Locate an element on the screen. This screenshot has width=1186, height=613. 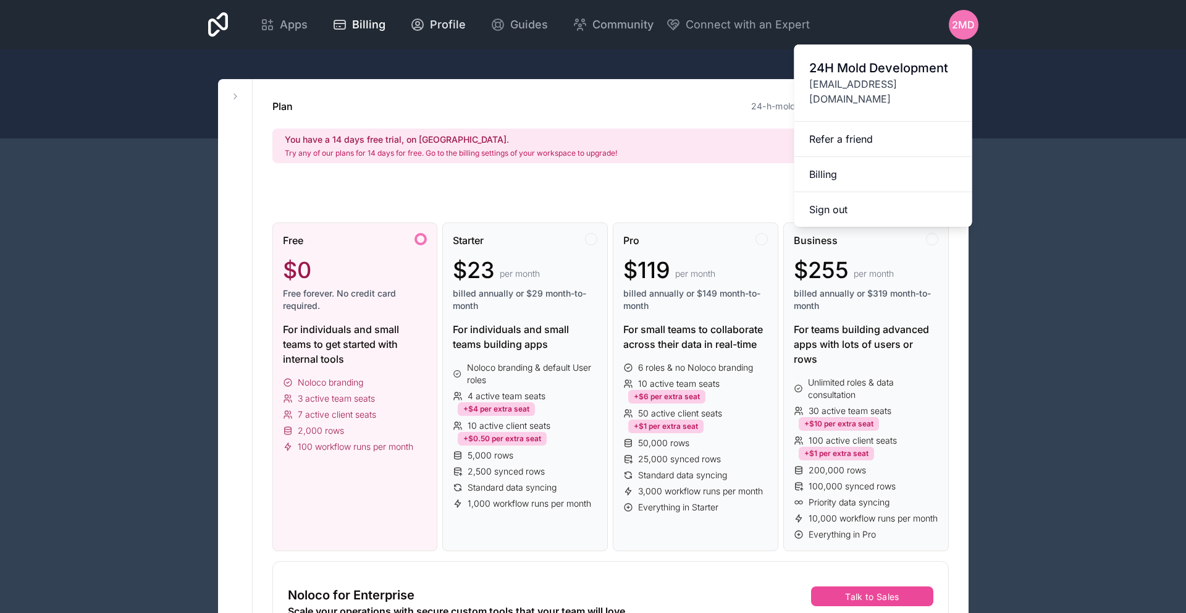
span: Unlimited roles & data consultation is located at coordinates (873, 389).